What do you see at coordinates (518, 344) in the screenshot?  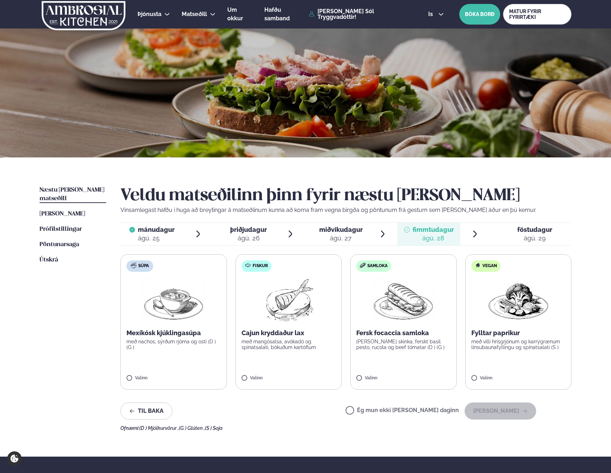 I see `p: með villi hrísgrjónum og karrýgrænum linsubaunafyllingu og spínatsalati (S )` at bounding box center [518, 344].